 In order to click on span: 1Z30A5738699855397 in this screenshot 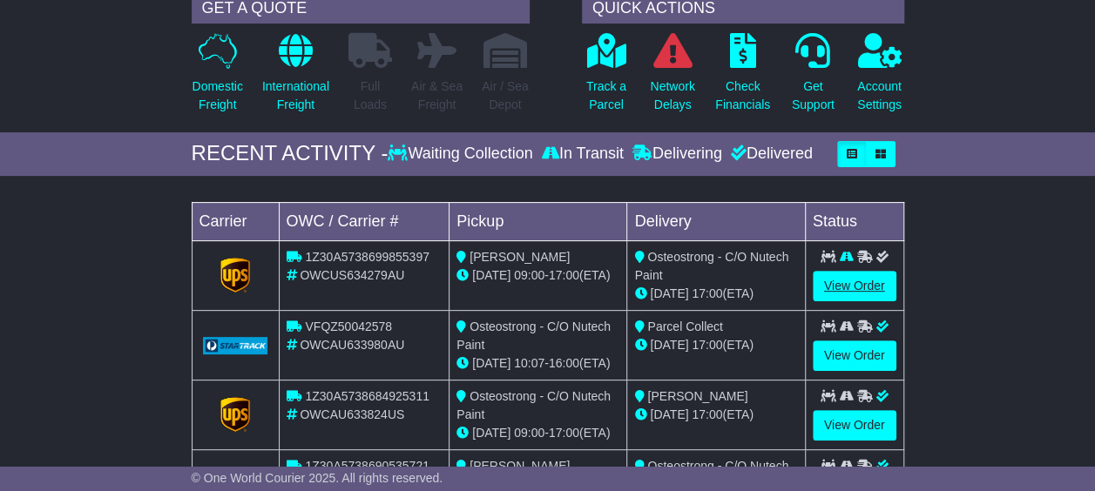, I will do `click(367, 257)`.